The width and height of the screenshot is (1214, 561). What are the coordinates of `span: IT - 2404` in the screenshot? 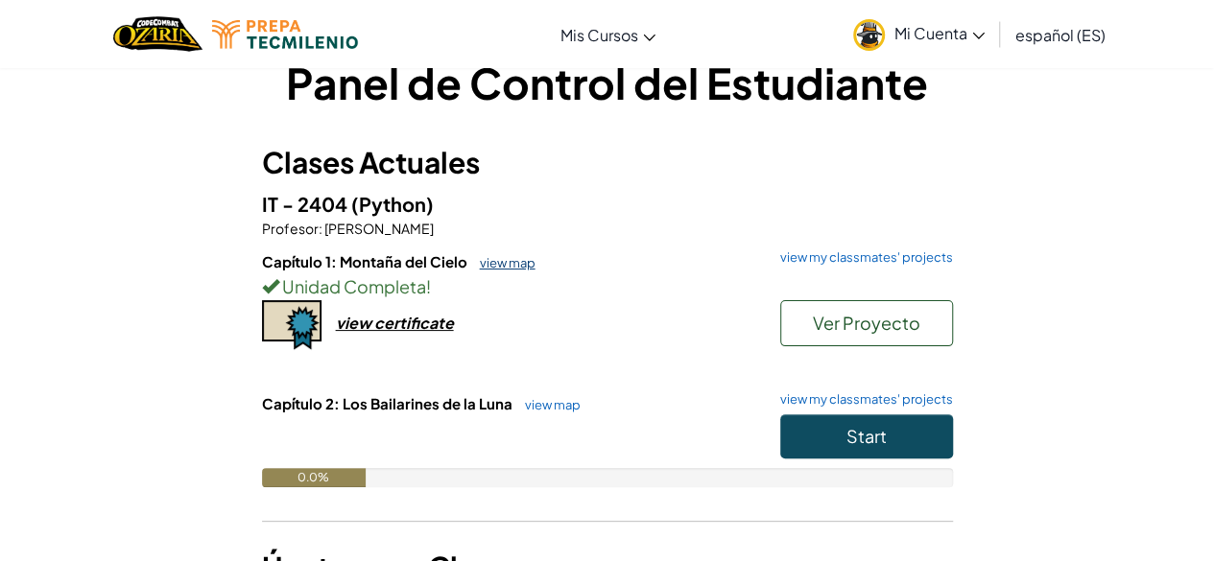 It's located at (306, 203).